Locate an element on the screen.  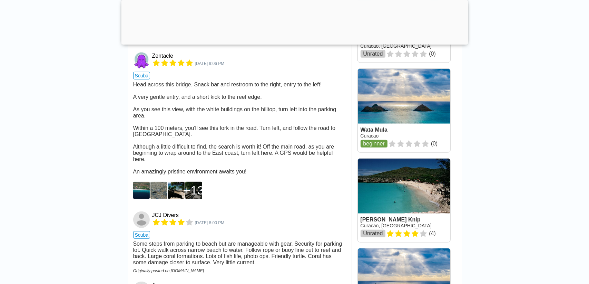
img: d002403.jpg is located at coordinates (159, 190).